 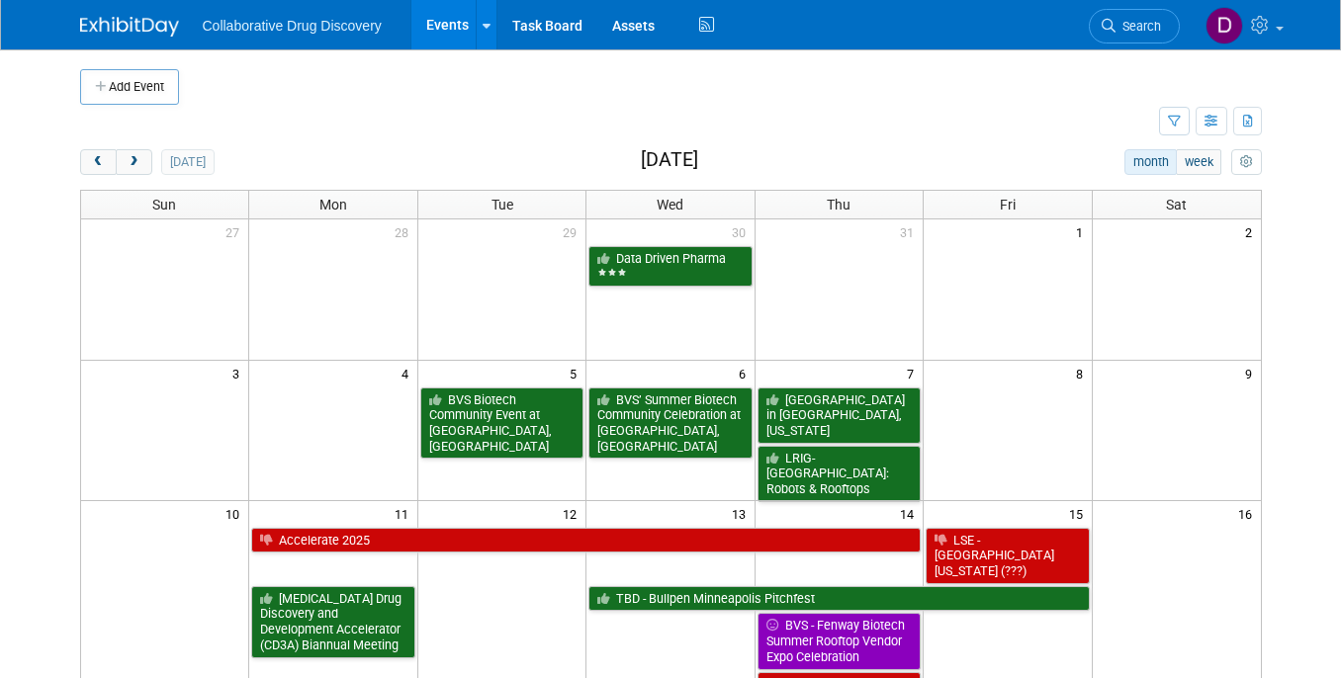 What do you see at coordinates (404, 231) in the screenshot?
I see `span: 28` at bounding box center [404, 231].